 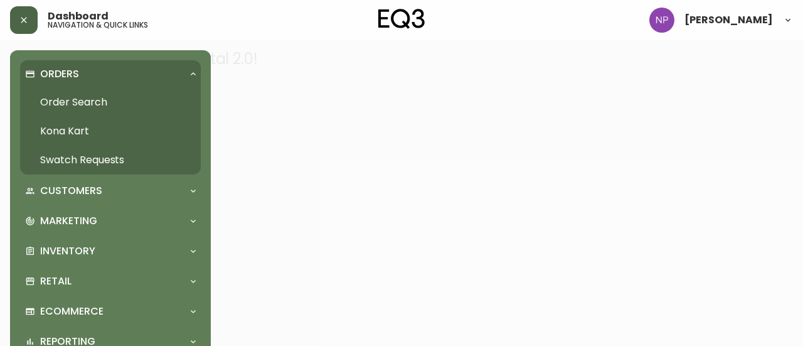 I want to click on img: logo, so click(x=402, y=19).